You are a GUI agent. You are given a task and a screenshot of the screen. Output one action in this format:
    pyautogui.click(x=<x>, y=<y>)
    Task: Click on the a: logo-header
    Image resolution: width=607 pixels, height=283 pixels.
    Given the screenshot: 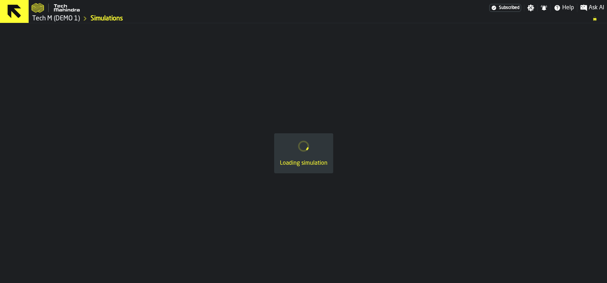 What is the action you would take?
    pyautogui.click(x=56, y=8)
    